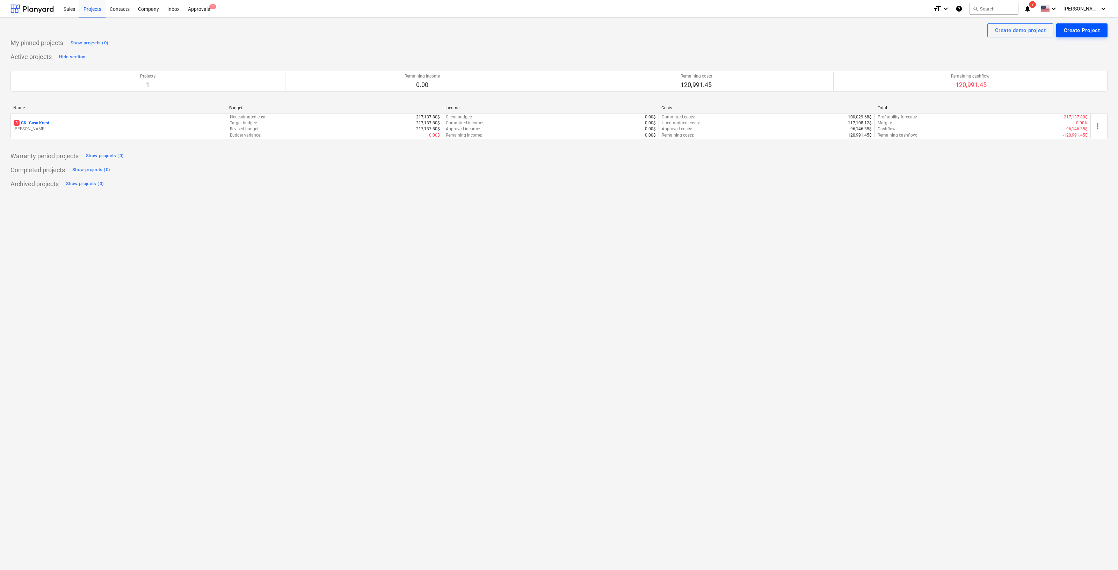  Describe the element at coordinates (861, 129) in the screenshot. I see `p: 96,146.35$` at that location.